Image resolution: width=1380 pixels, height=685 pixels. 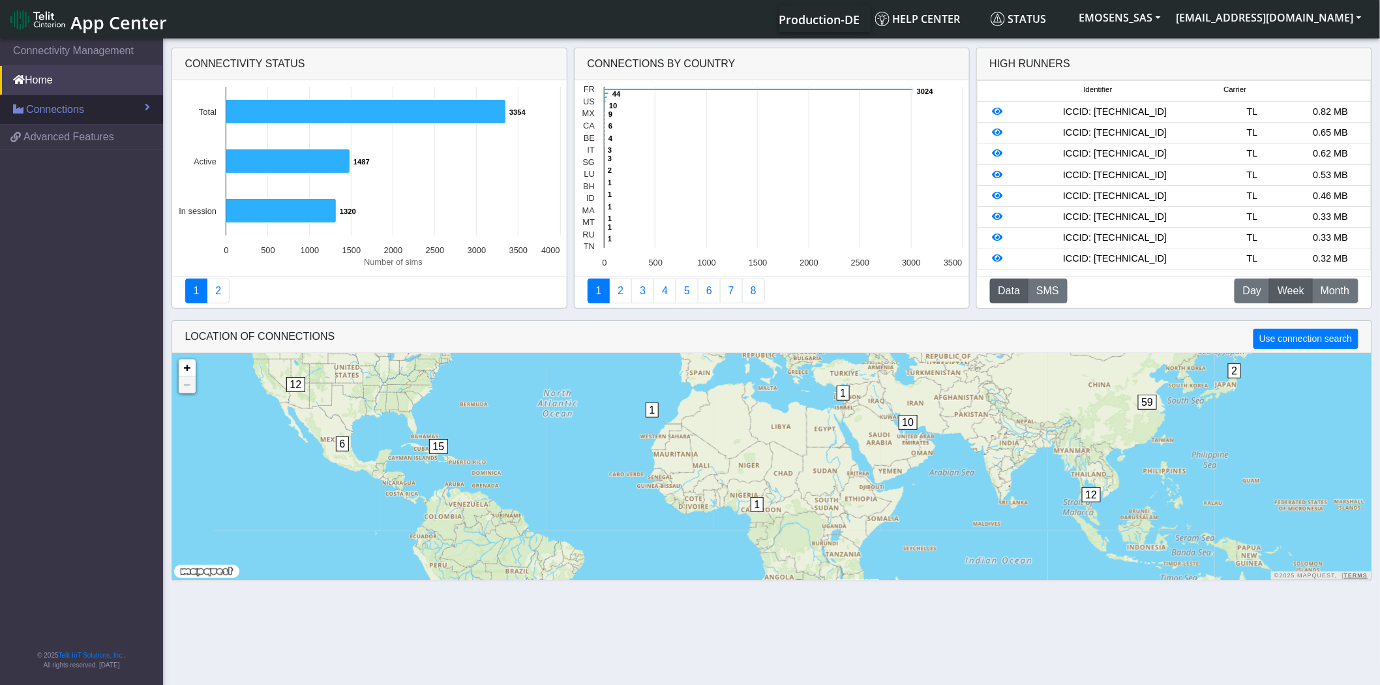 I want to click on a: Zoom in, so click(x=187, y=368).